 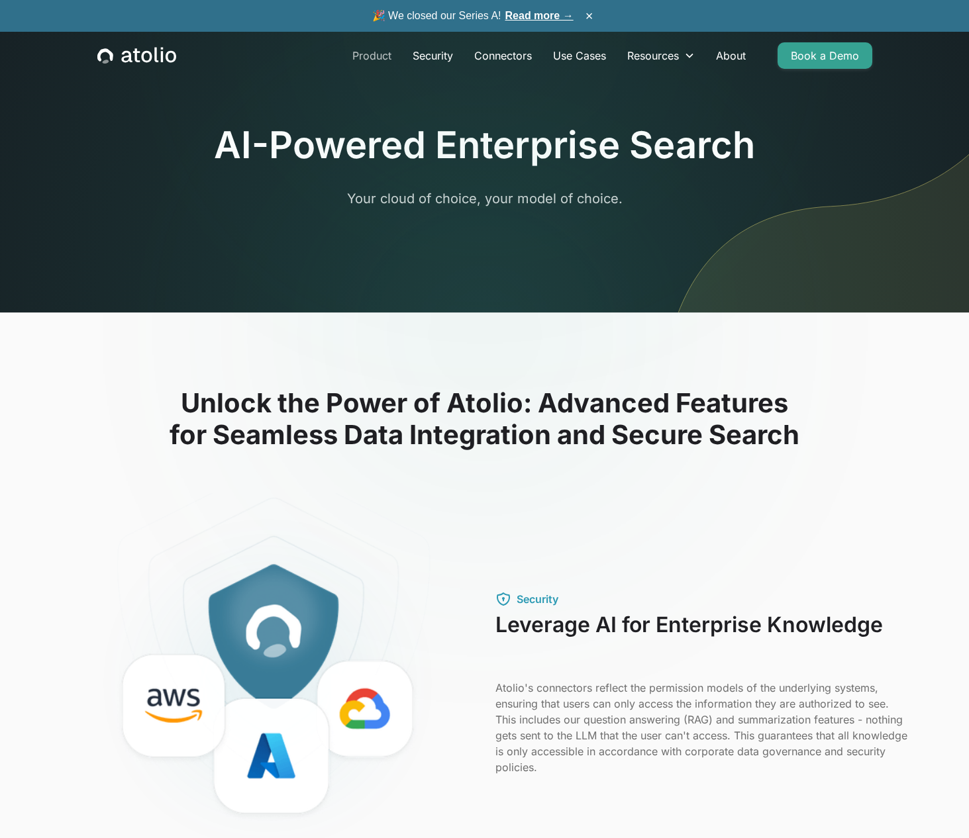 I want to click on a: Use Cases, so click(x=579, y=56).